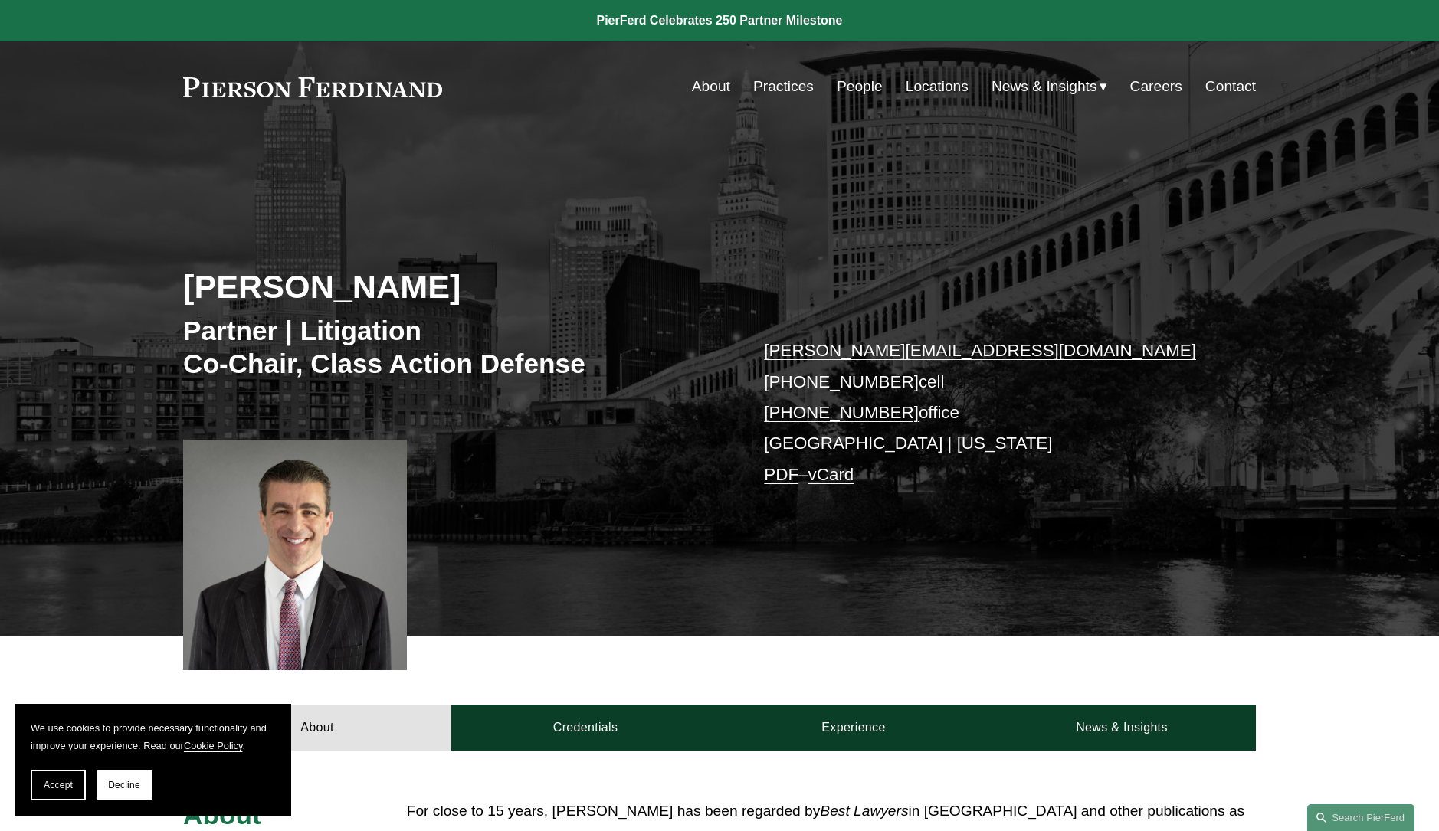 Image resolution: width=1439 pixels, height=831 pixels. I want to click on span: Decline, so click(124, 785).